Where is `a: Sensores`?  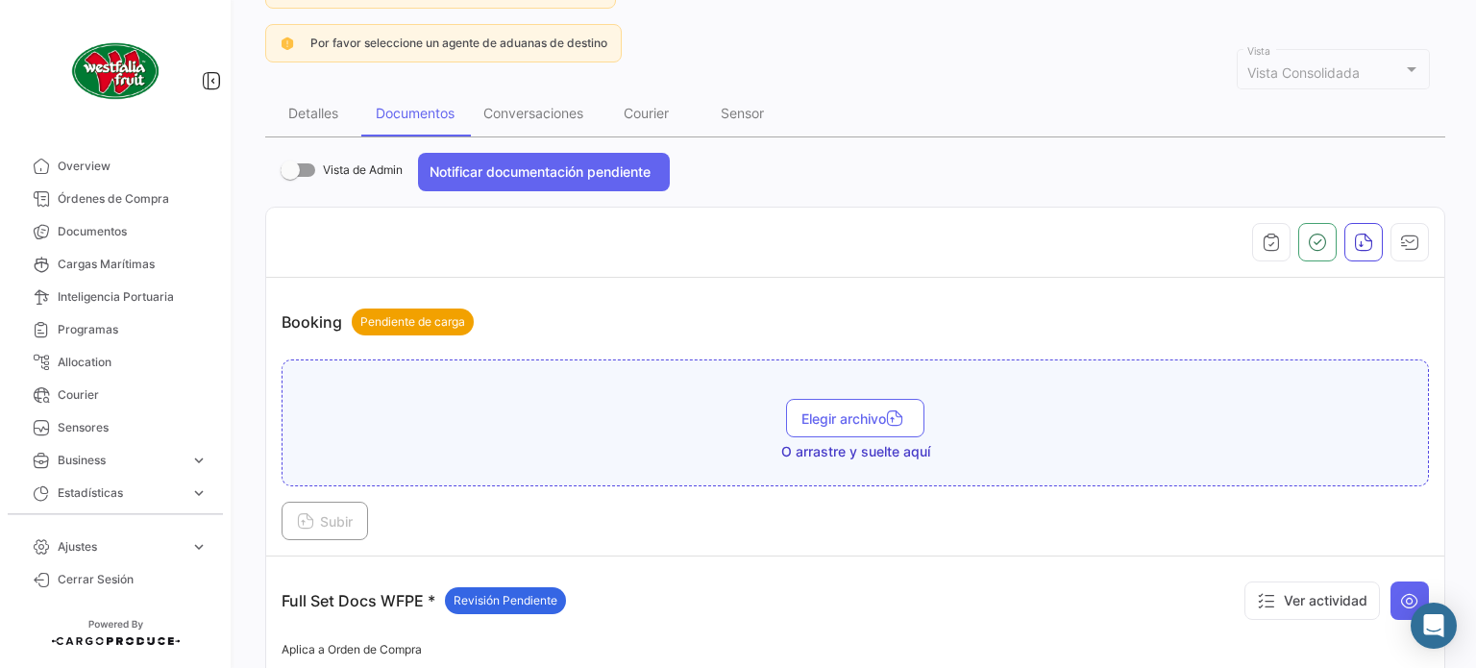
a: Sensores is located at coordinates (115, 428).